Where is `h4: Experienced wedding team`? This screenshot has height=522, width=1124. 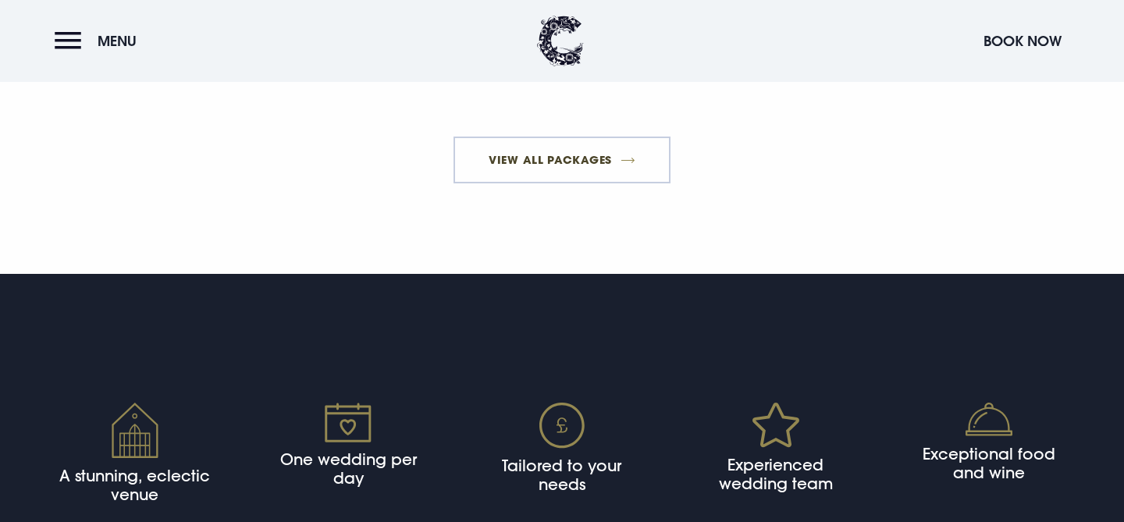 h4: Experienced wedding team is located at coordinates (775, 474).